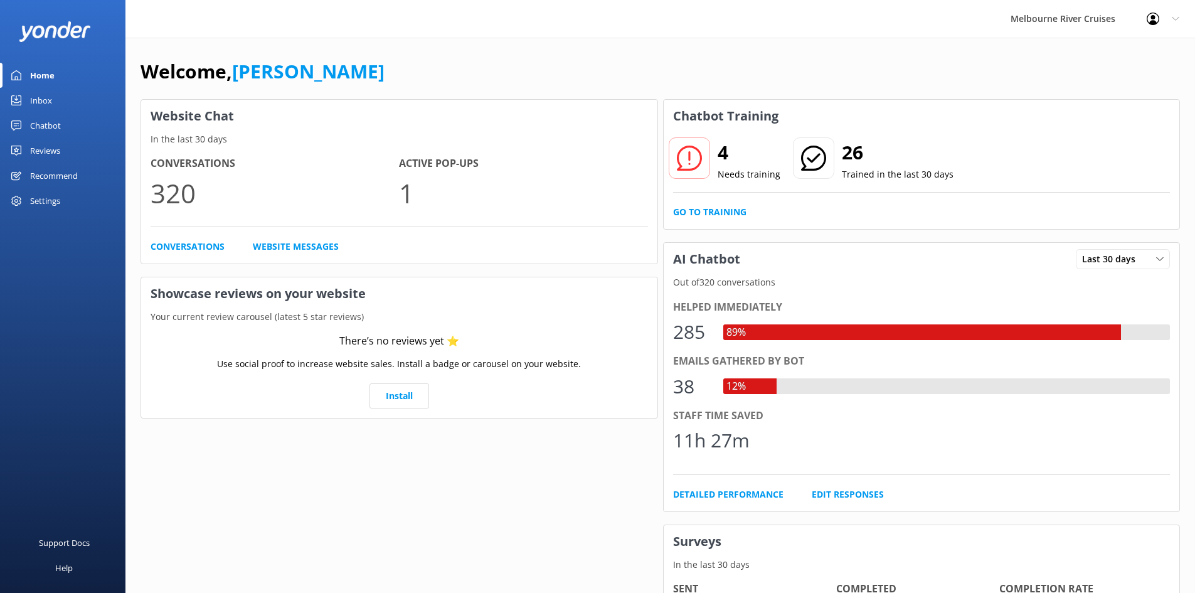 This screenshot has height=593, width=1195. What do you see at coordinates (42, 75) in the screenshot?
I see `div: Home` at bounding box center [42, 75].